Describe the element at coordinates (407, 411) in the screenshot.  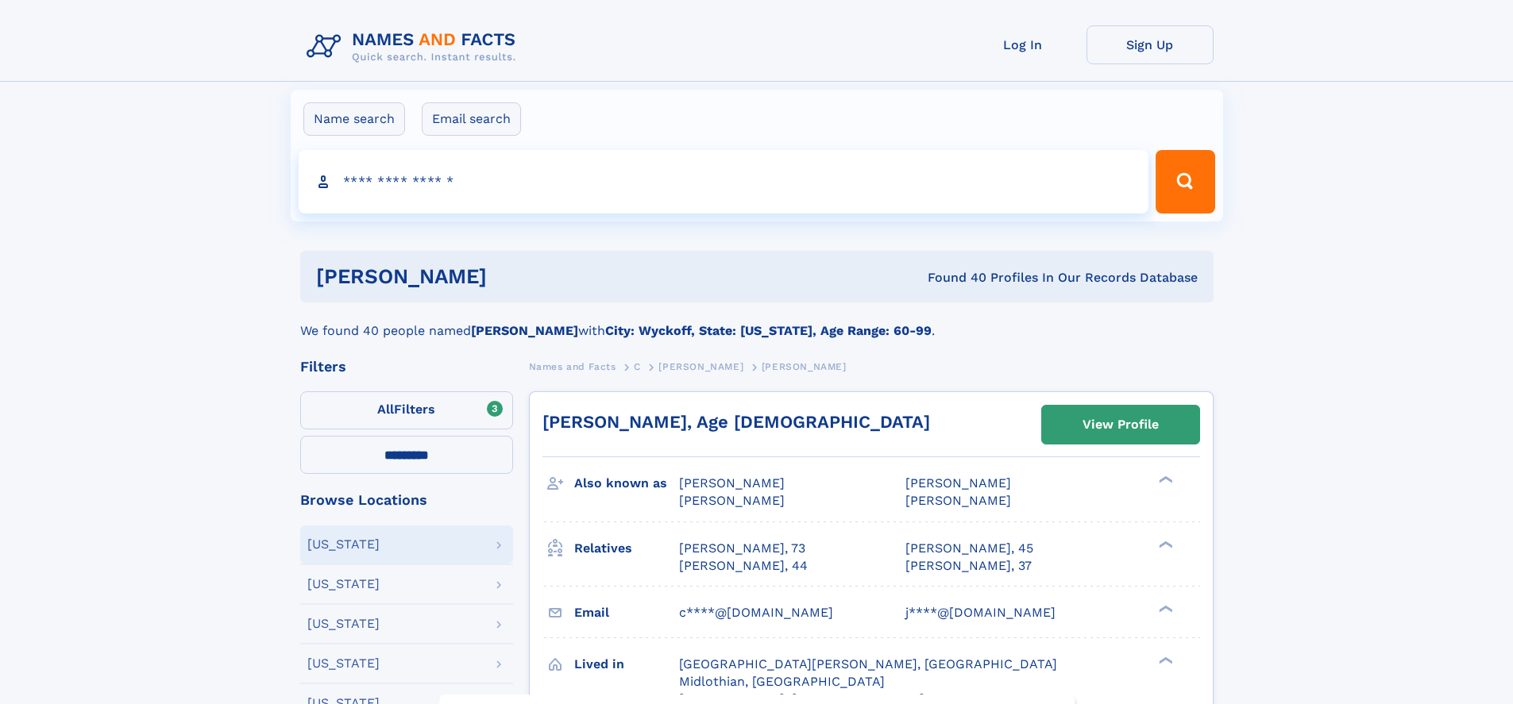
I see `label: Filters` at that location.